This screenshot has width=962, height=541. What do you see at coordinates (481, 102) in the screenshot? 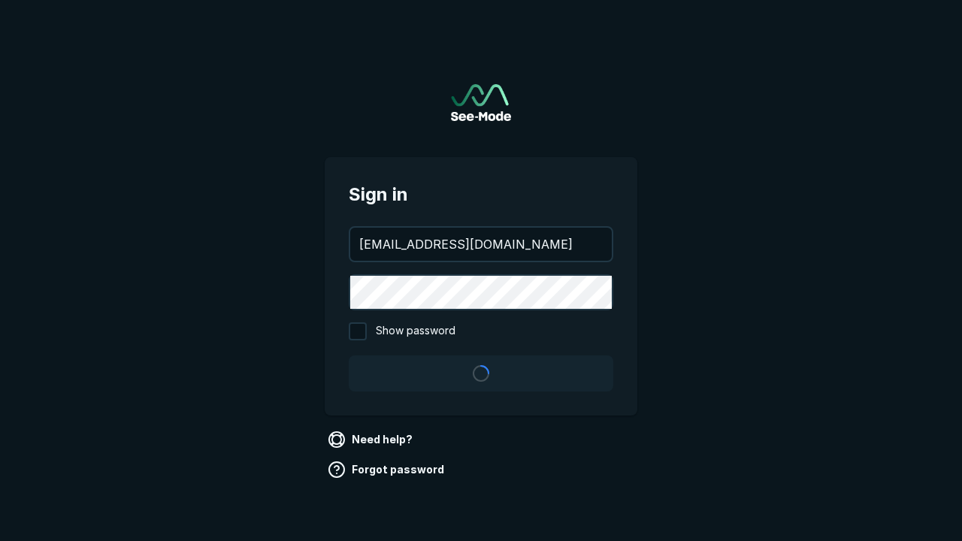
I see `a: Go to sign in` at bounding box center [481, 102].